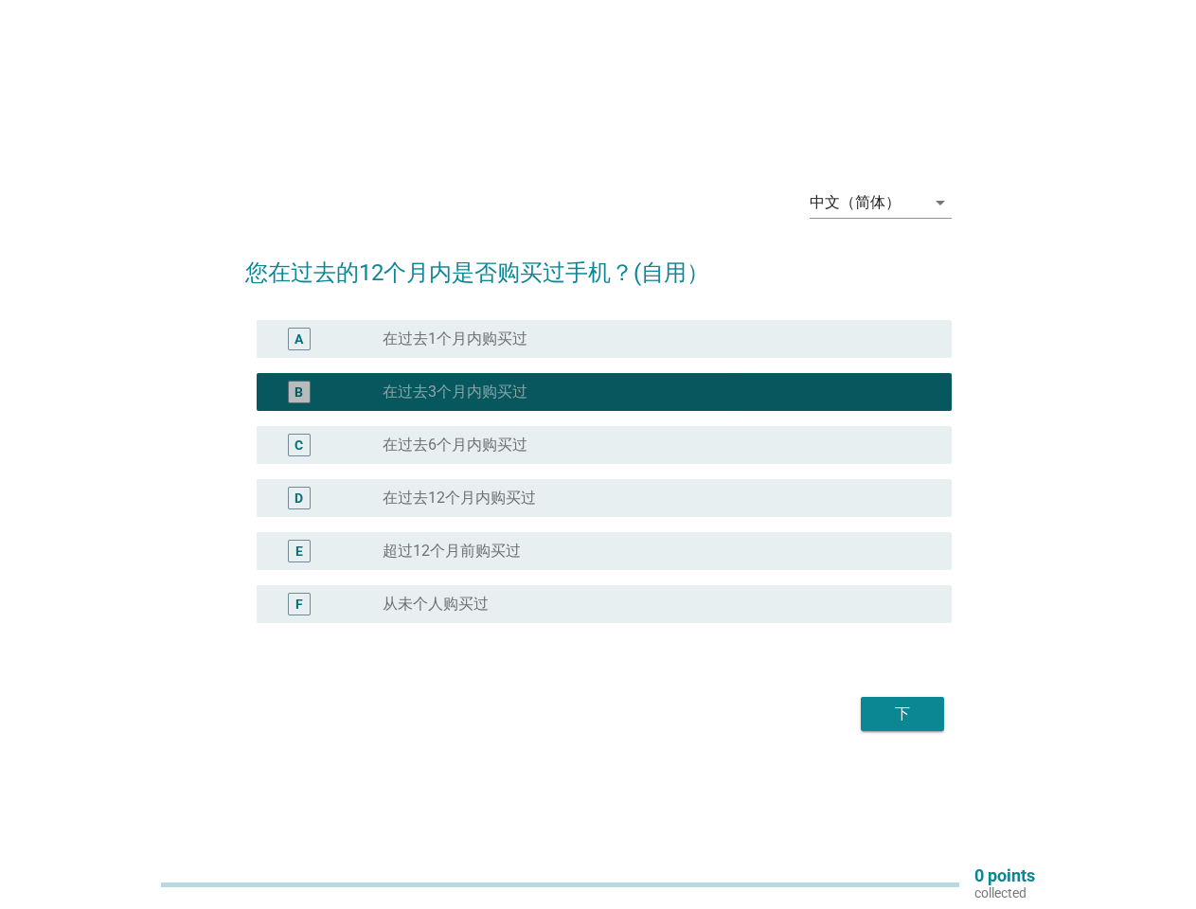  Describe the element at coordinates (940, 203) in the screenshot. I see `i: arrow_drop_down` at that location.